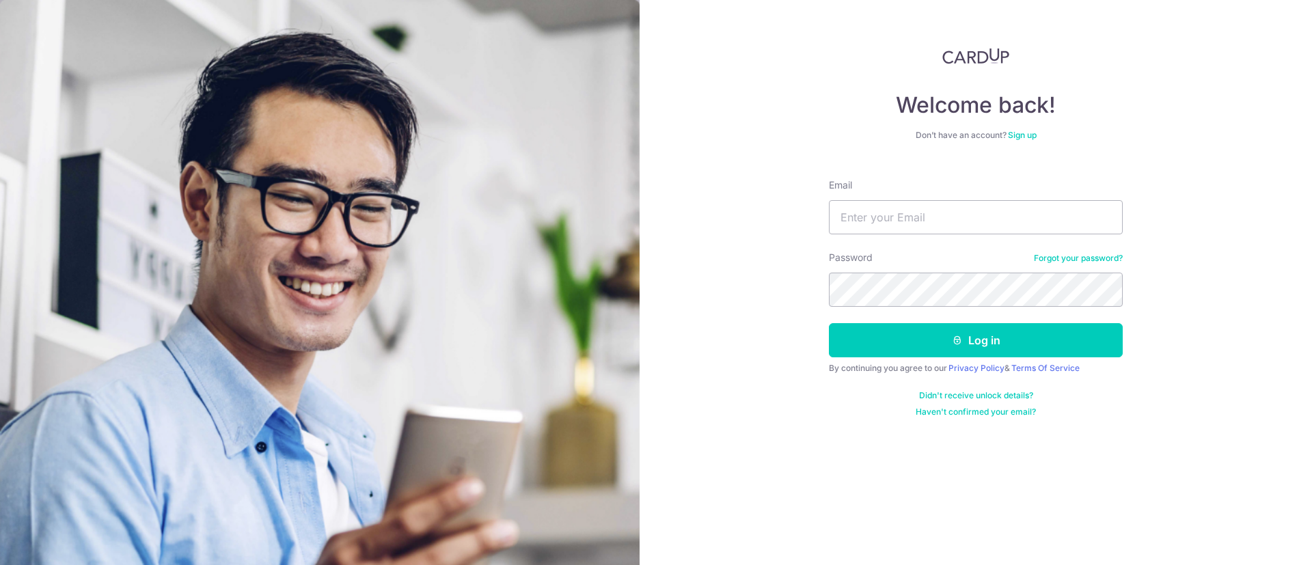  Describe the element at coordinates (977, 368) in the screenshot. I see `a: Privacy Policy` at that location.